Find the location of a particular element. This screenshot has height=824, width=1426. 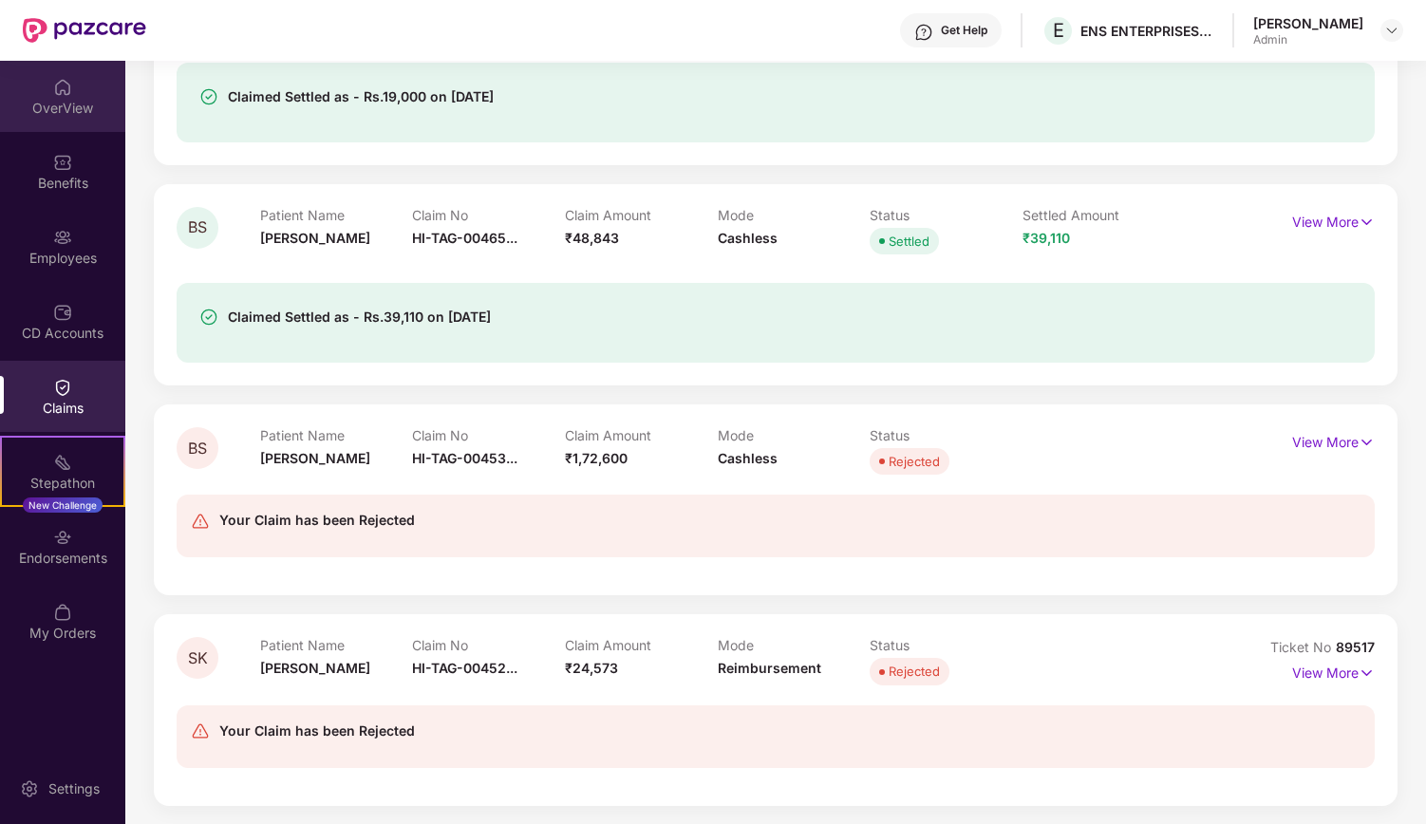

p: Settled Amount is located at coordinates (1098, 214).